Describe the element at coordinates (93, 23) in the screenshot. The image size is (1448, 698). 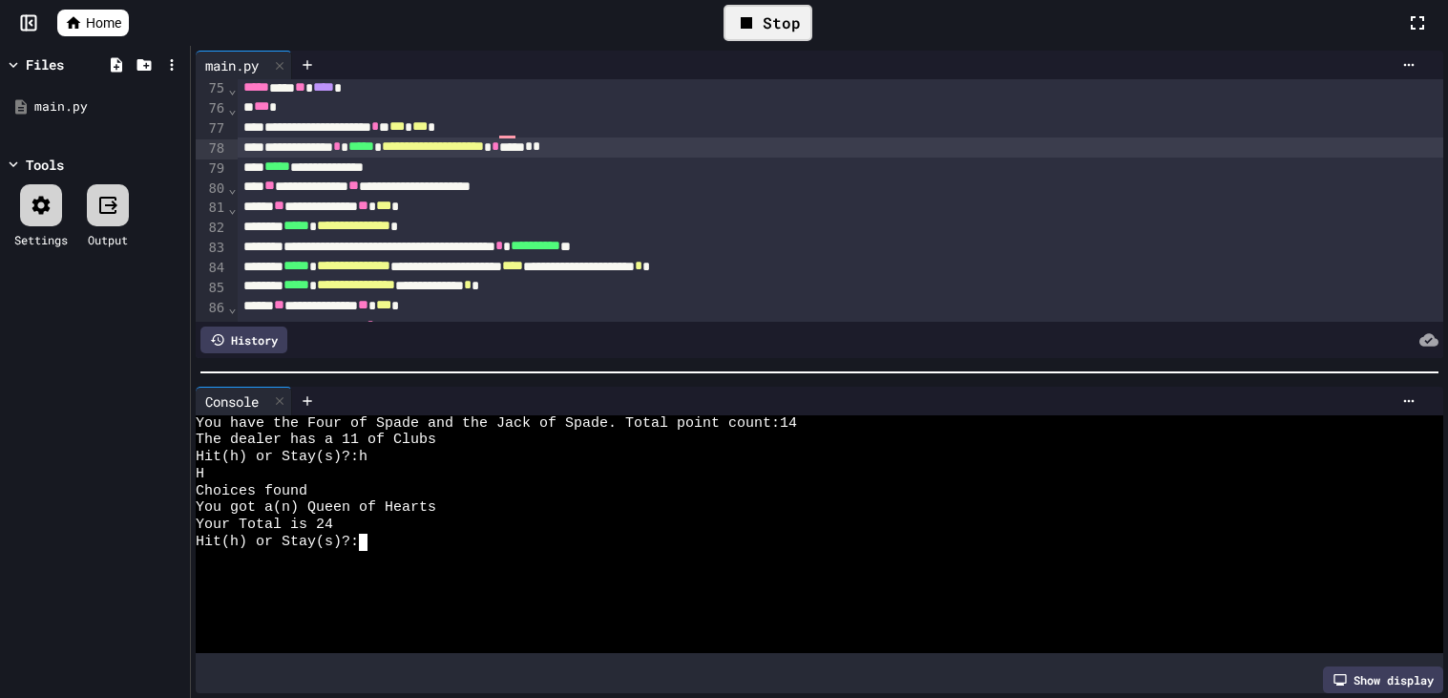
I see `a: Home` at that location.